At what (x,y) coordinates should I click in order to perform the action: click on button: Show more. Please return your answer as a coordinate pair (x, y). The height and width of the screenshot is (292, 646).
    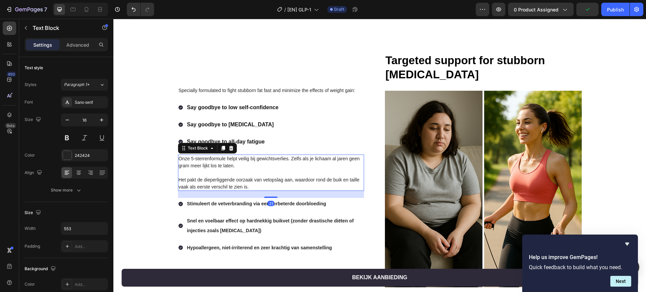
    Looking at the image, I should click on (66, 190).